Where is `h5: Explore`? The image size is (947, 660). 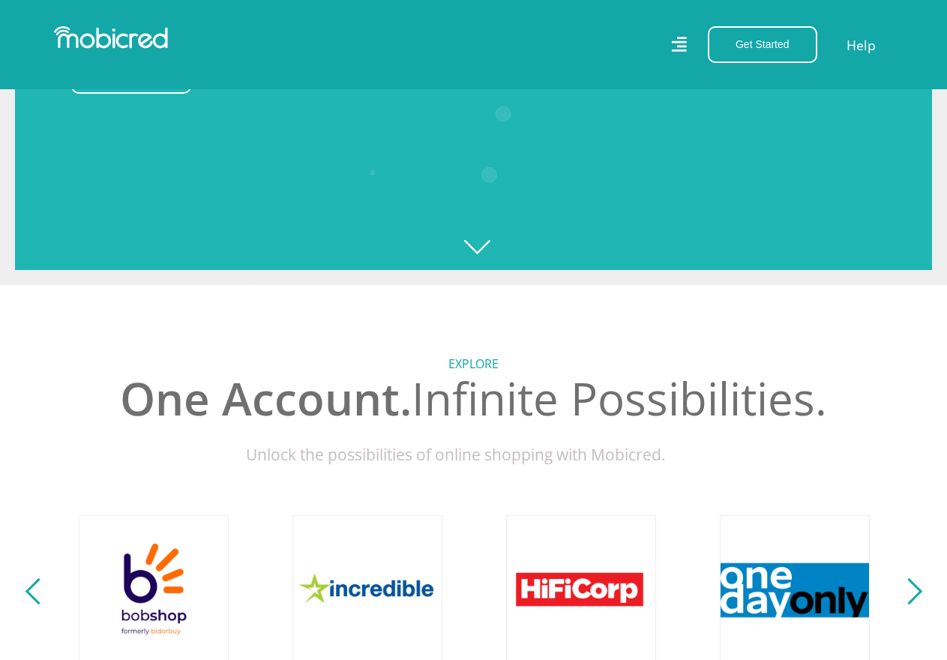
h5: Explore is located at coordinates (474, 364).